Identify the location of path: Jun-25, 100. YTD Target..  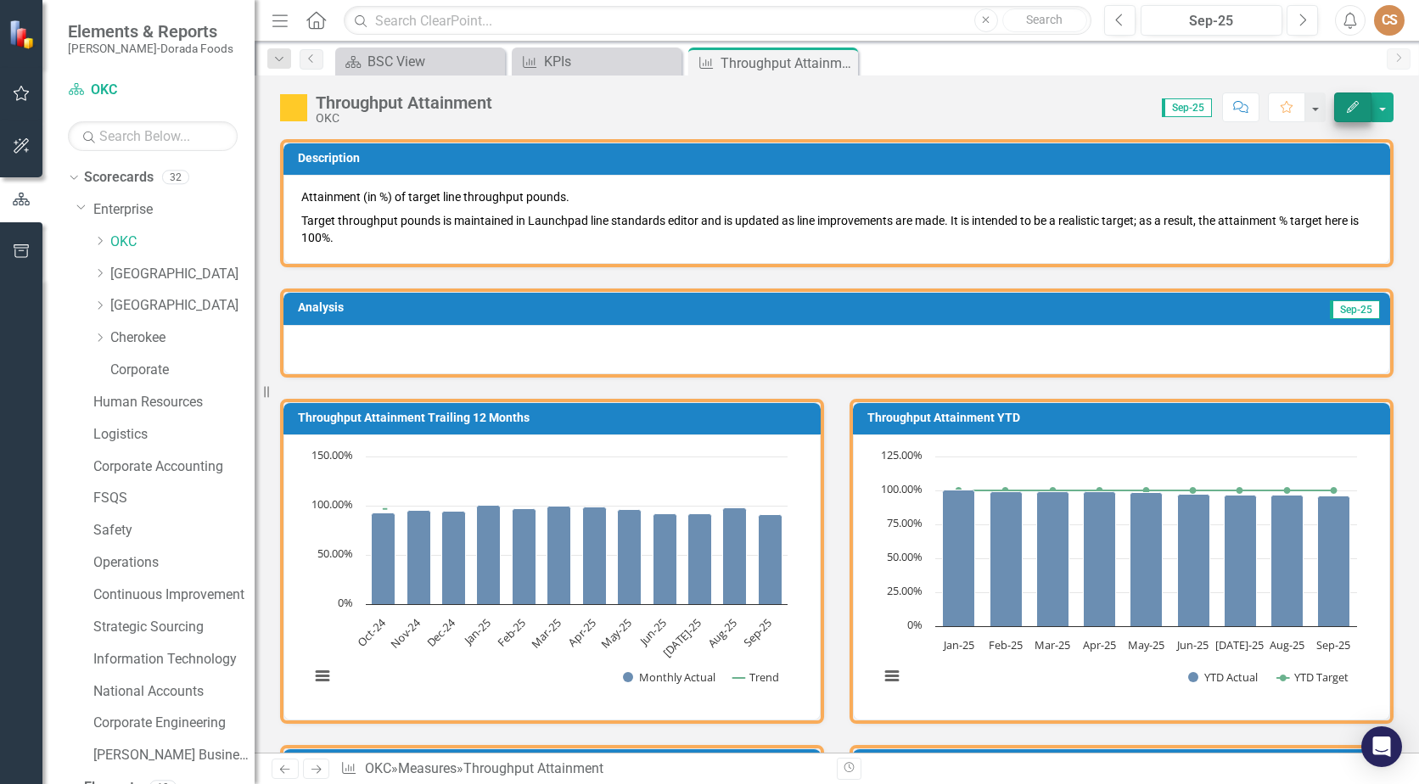
(1194, 491).